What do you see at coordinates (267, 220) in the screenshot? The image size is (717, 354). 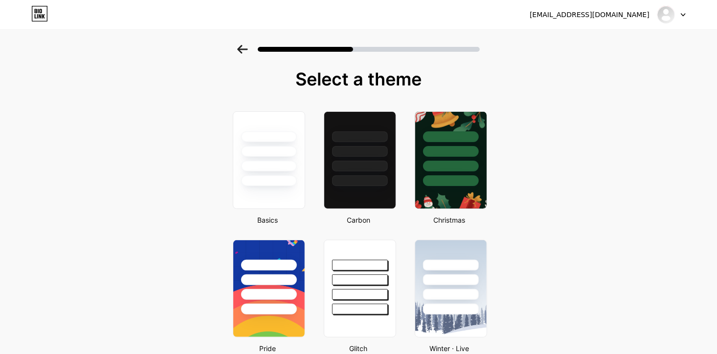 I see `div: Basics` at bounding box center [267, 220].